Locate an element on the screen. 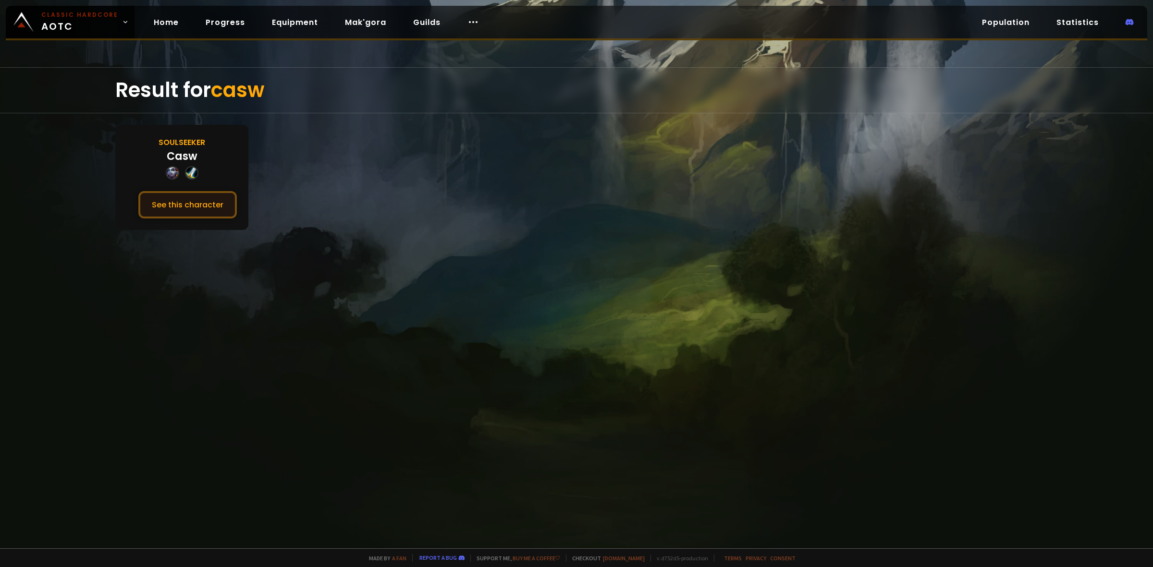 Image resolution: width=1153 pixels, height=567 pixels. a: Report a bug is located at coordinates (438, 558).